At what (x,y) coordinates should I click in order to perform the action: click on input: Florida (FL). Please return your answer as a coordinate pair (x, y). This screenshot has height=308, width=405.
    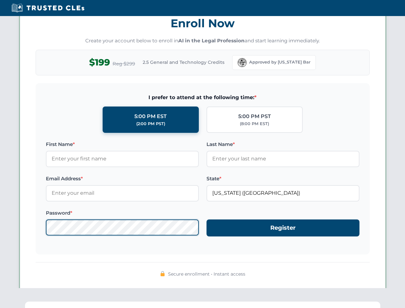
    Looking at the image, I should click on (283, 193).